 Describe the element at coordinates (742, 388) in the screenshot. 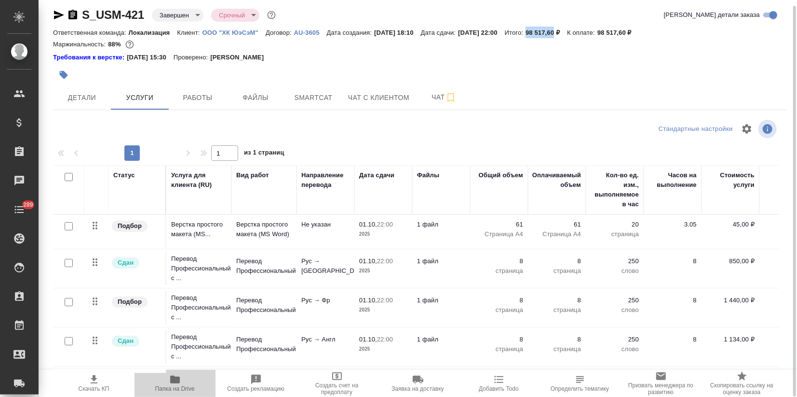

I see `span: Скопировать ссылку на оценку заказа` at that location.